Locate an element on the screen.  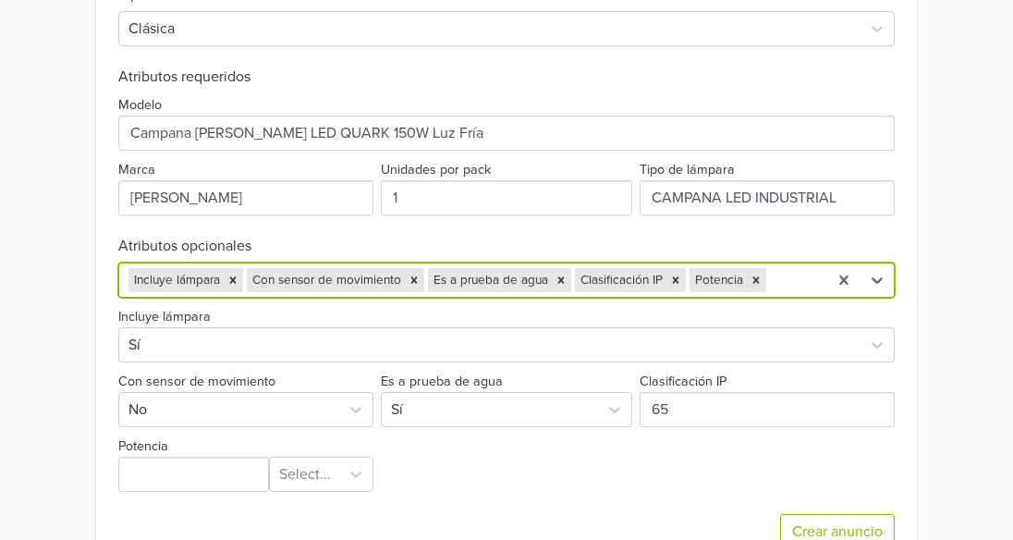
label: Incluye lámpara is located at coordinates (165, 317).